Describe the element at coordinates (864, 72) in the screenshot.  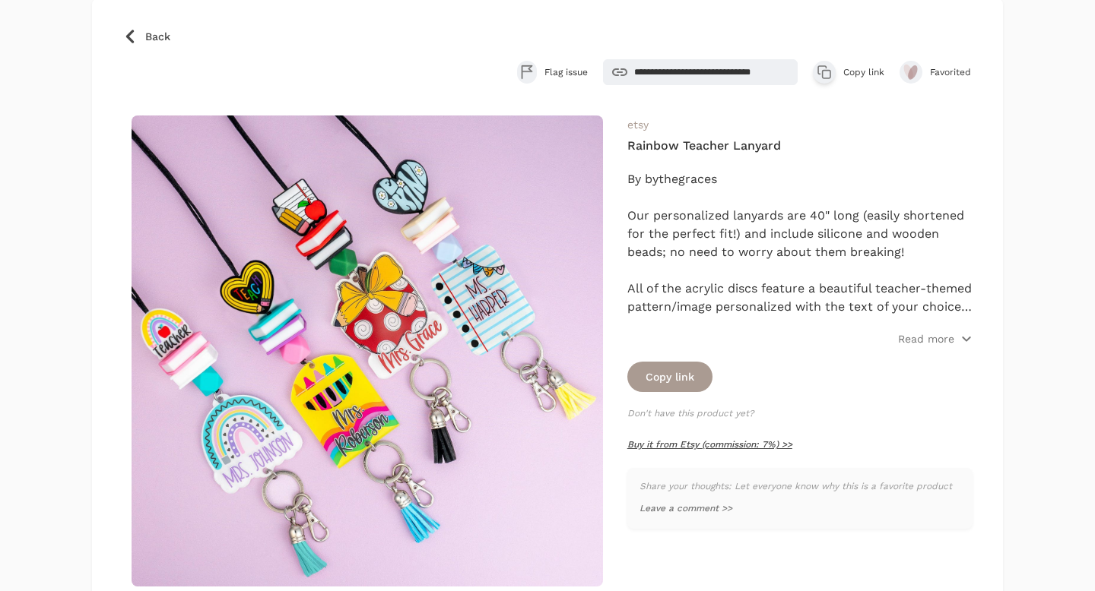
I see `span: Copy link` at that location.